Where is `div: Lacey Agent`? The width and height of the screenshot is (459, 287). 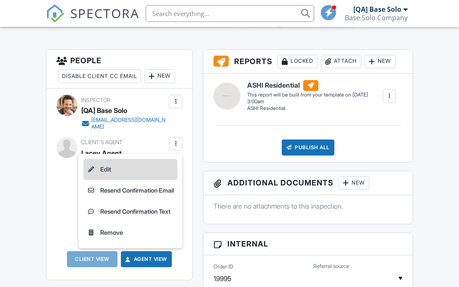 div: Lacey Agent is located at coordinates (102, 153).